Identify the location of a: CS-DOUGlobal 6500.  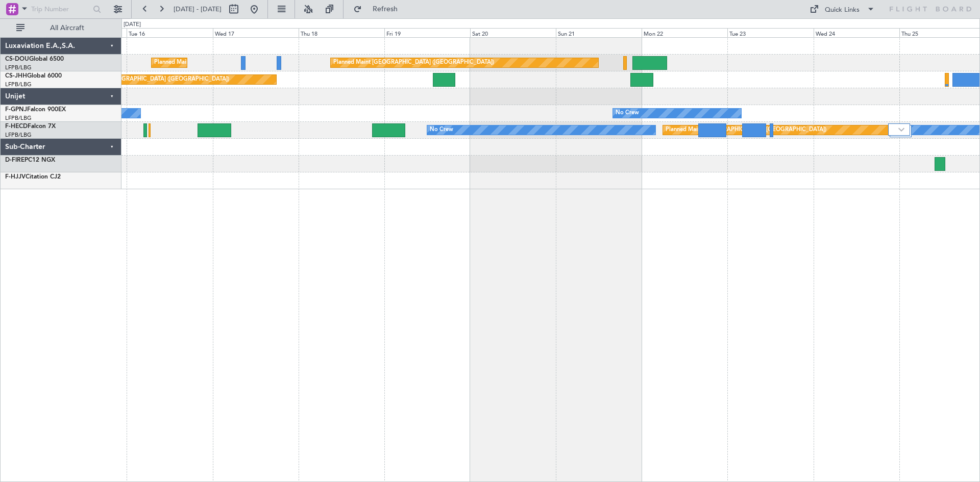
(34, 59).